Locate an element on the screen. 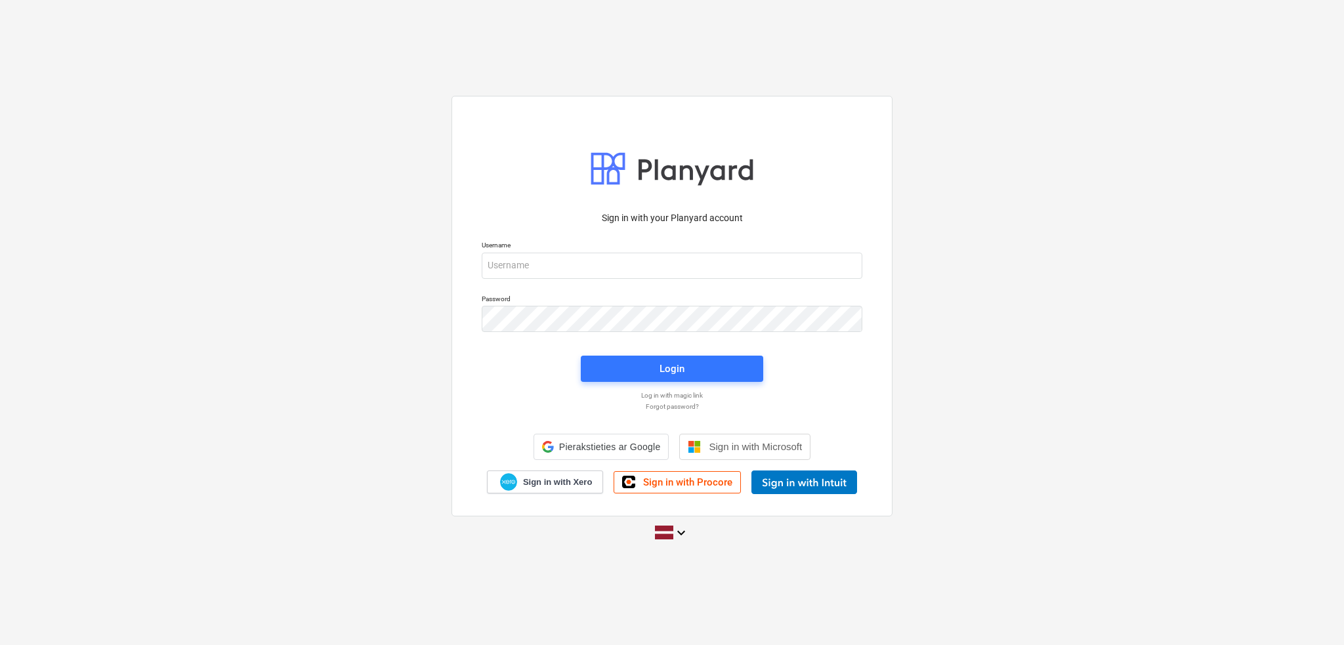 The height and width of the screenshot is (645, 1344). a: Forgot password? is located at coordinates (672, 406).